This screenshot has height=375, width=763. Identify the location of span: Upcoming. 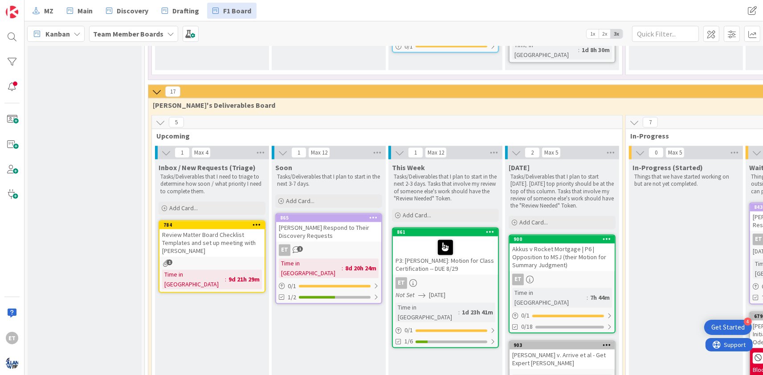
(383, 136).